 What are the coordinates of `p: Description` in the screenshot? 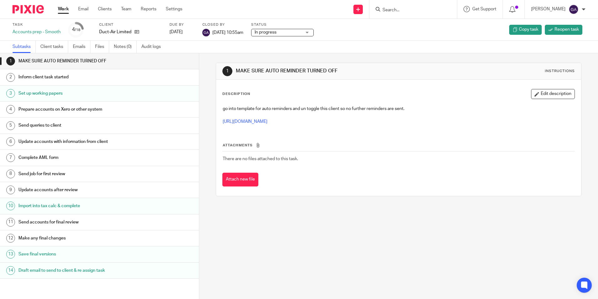 It's located at (236, 94).